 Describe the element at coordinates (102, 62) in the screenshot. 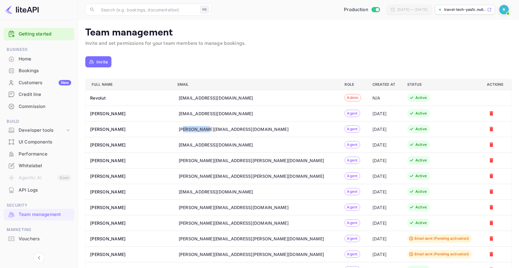

I see `p: Invite` at that location.